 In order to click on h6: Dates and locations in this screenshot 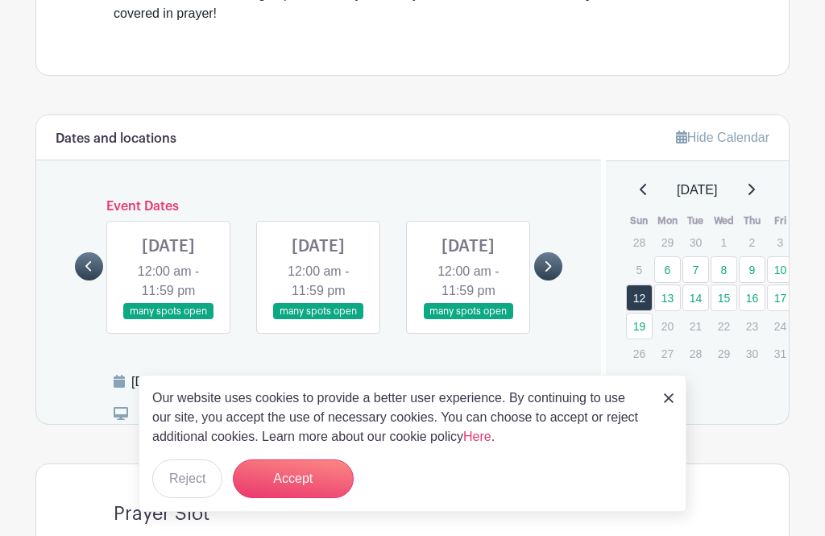, I will do `click(116, 139)`.